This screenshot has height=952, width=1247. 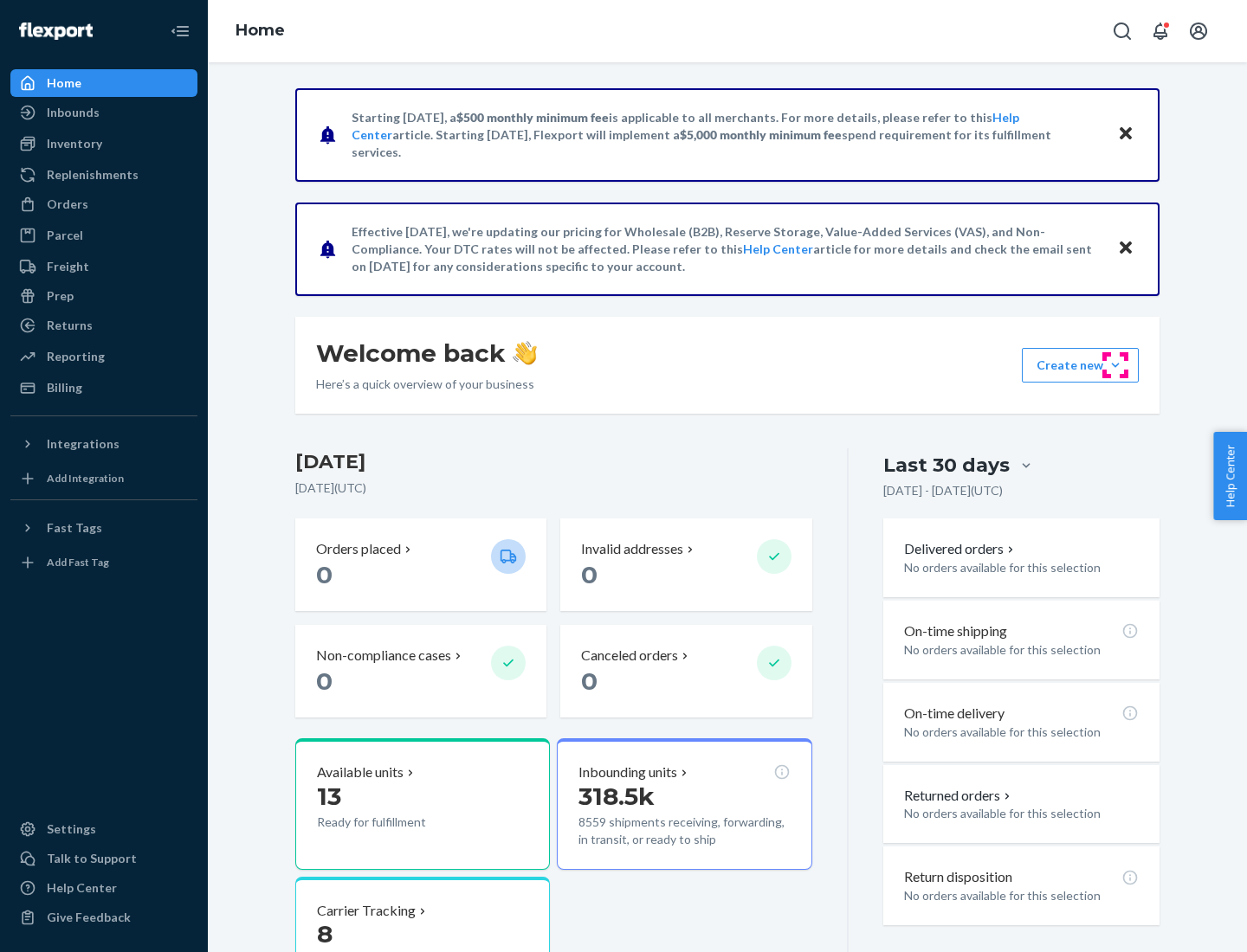 What do you see at coordinates (67, 204) in the screenshot?
I see `div: Orders` at bounding box center [67, 204].